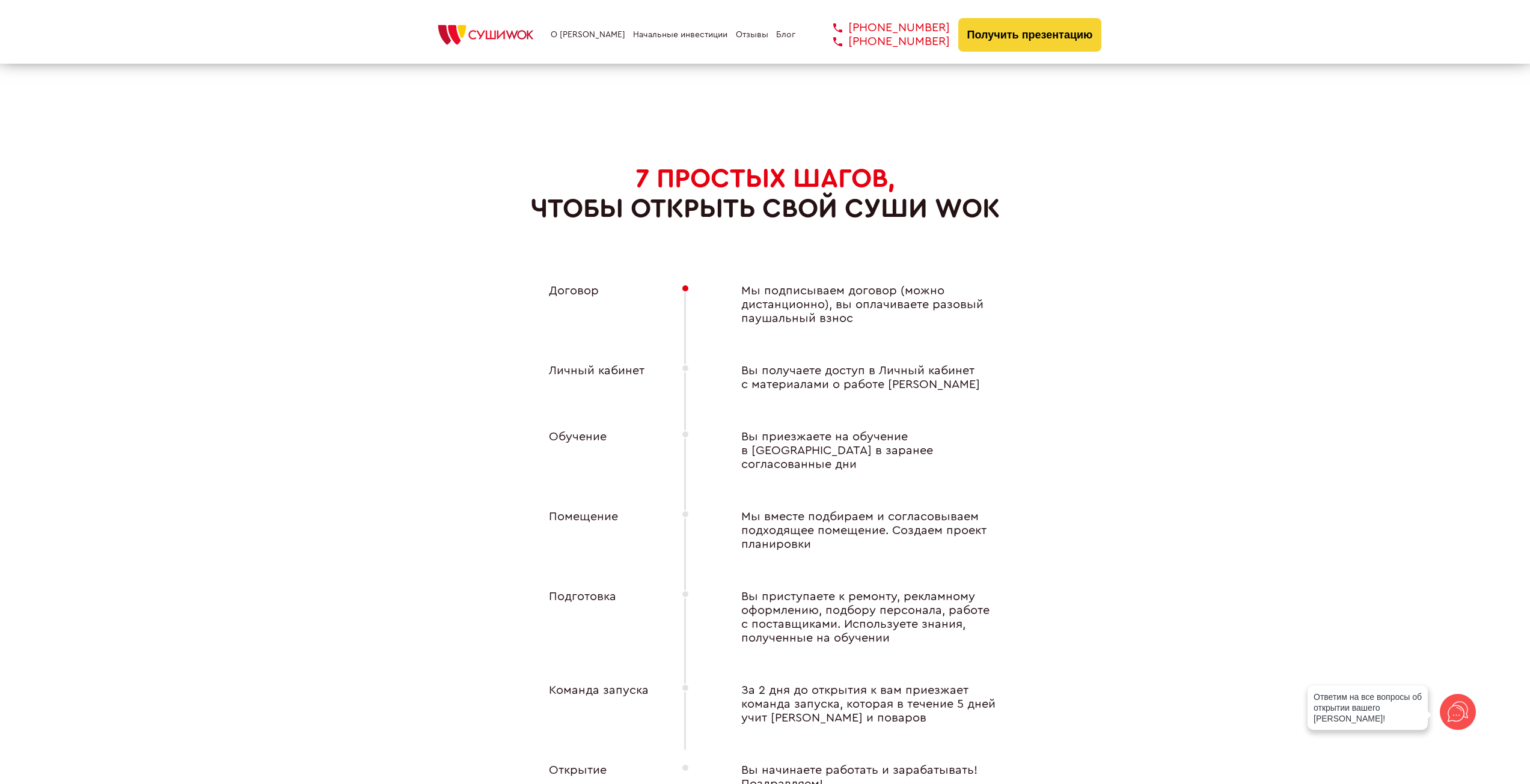  I want to click on div: Договор, so click(591, 304).